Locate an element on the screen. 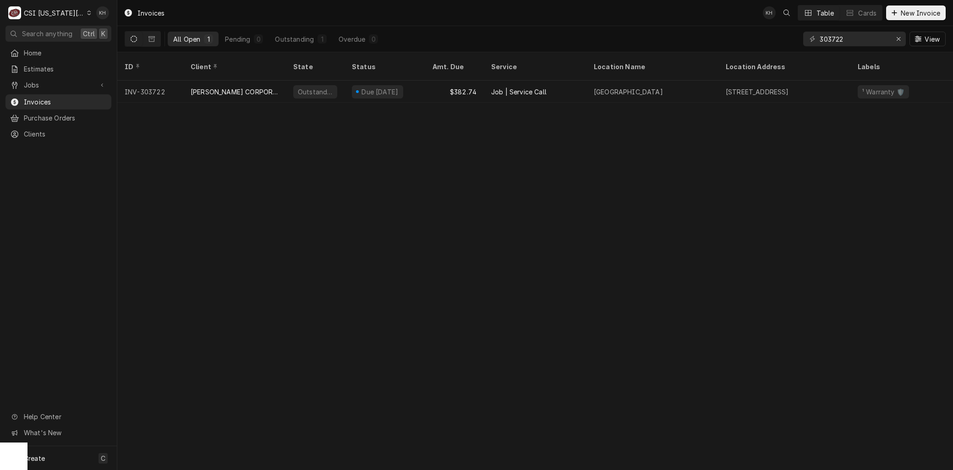  div: Client is located at coordinates (234, 66).